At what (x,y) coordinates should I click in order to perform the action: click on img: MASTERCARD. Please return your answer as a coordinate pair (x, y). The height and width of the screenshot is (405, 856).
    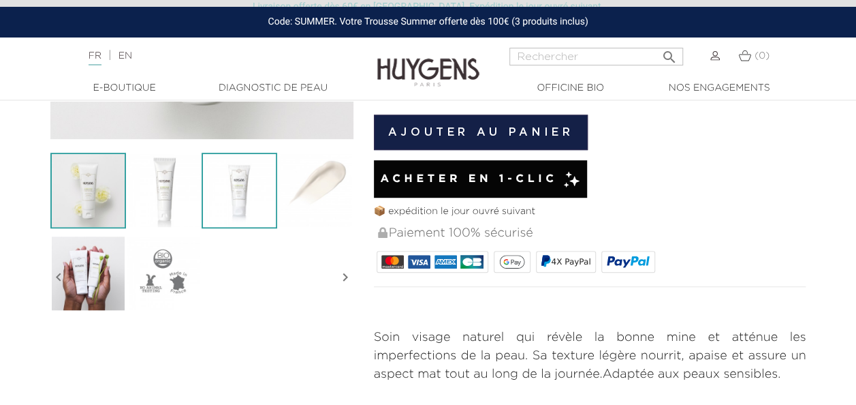
    Looking at the image, I should click on (392, 262).